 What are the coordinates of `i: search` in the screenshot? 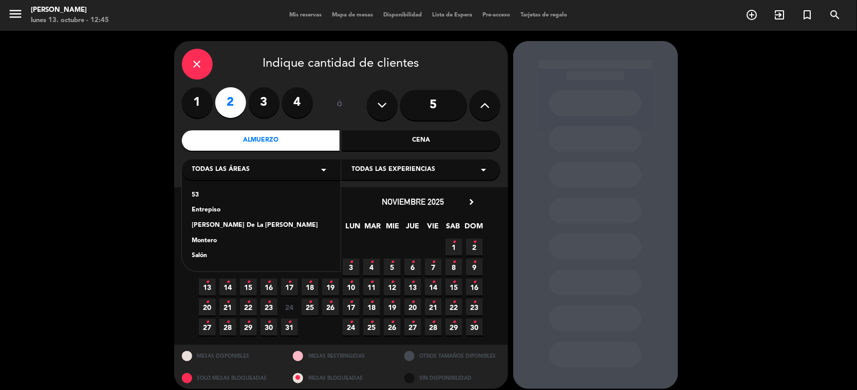 It's located at (835, 15).